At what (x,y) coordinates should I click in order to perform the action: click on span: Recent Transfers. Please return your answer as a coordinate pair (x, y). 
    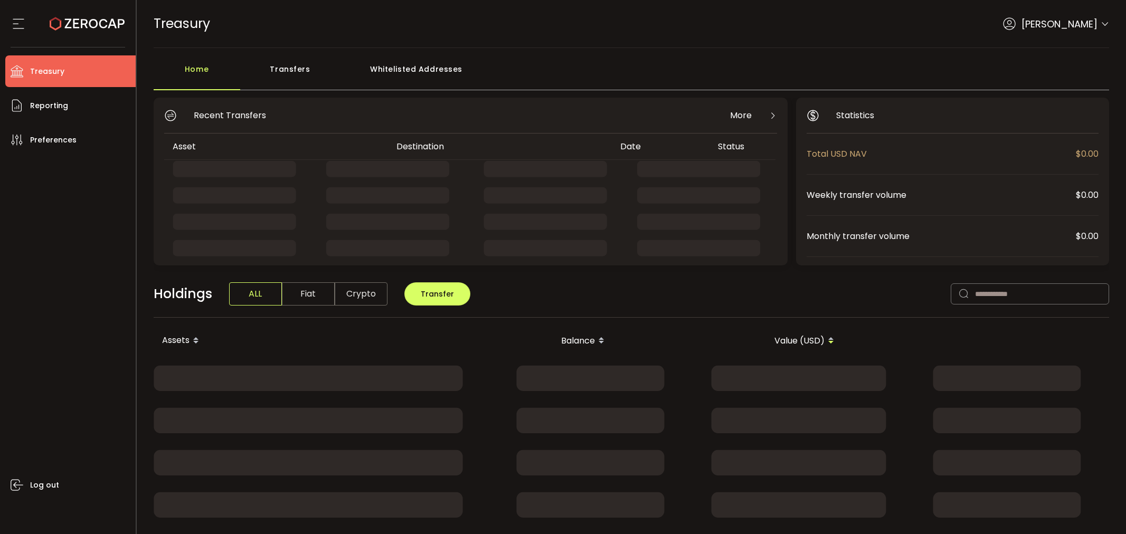
    Looking at the image, I should click on (230, 115).